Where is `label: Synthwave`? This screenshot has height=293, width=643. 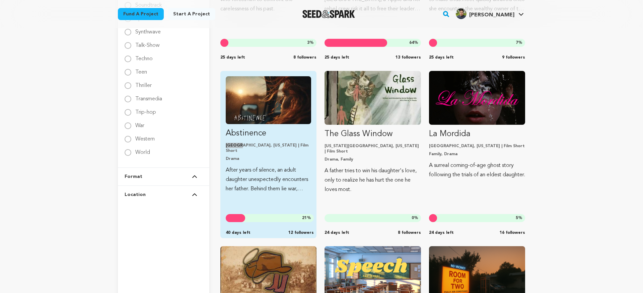
label: Synthwave is located at coordinates (148, 29).